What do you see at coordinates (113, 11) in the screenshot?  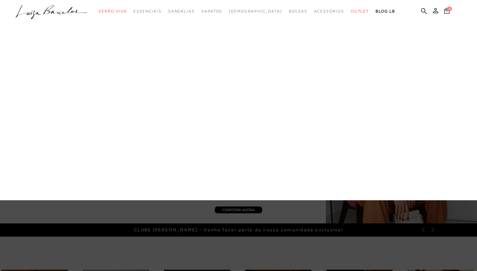 I see `span: Verão Viva` at bounding box center [113, 11].